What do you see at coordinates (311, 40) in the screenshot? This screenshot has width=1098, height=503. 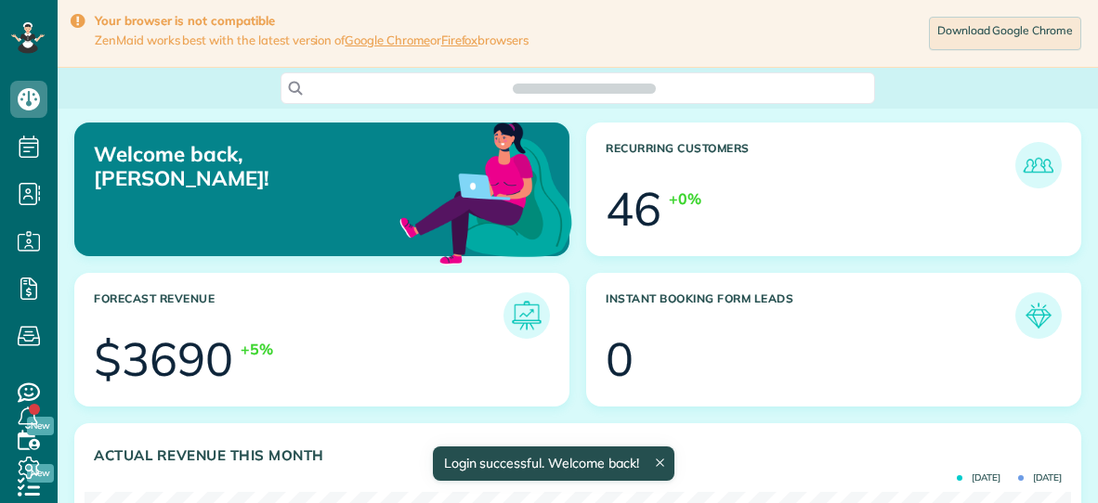 I see `span: ZenMaid works best with the latest version of or browsers` at bounding box center [311, 40].